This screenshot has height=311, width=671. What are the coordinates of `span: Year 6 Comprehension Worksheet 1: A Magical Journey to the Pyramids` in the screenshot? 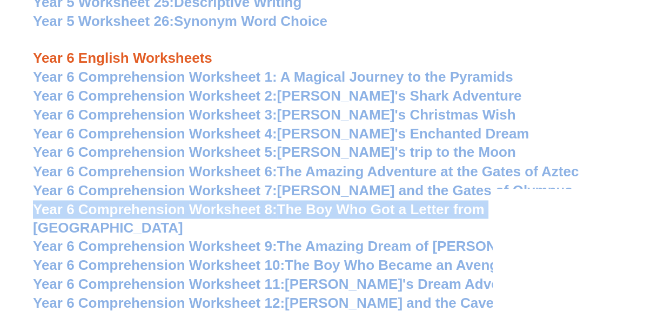 It's located at (273, 77).